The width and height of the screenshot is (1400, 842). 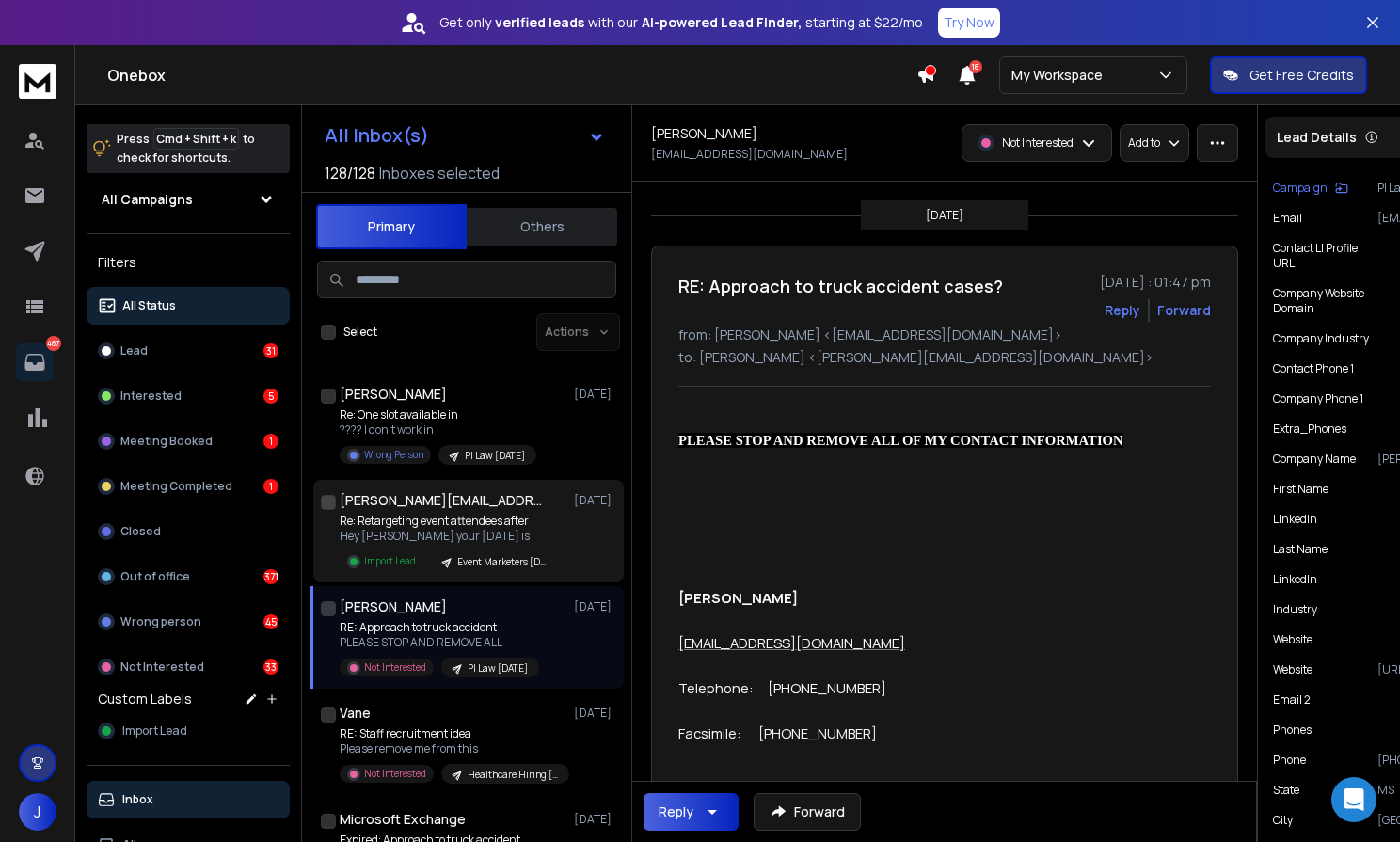 I want to click on div: 5, so click(x=271, y=396).